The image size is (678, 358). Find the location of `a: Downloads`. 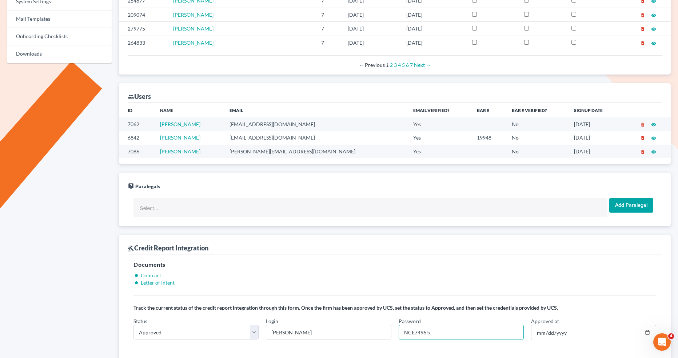

a: Downloads is located at coordinates (59, 54).